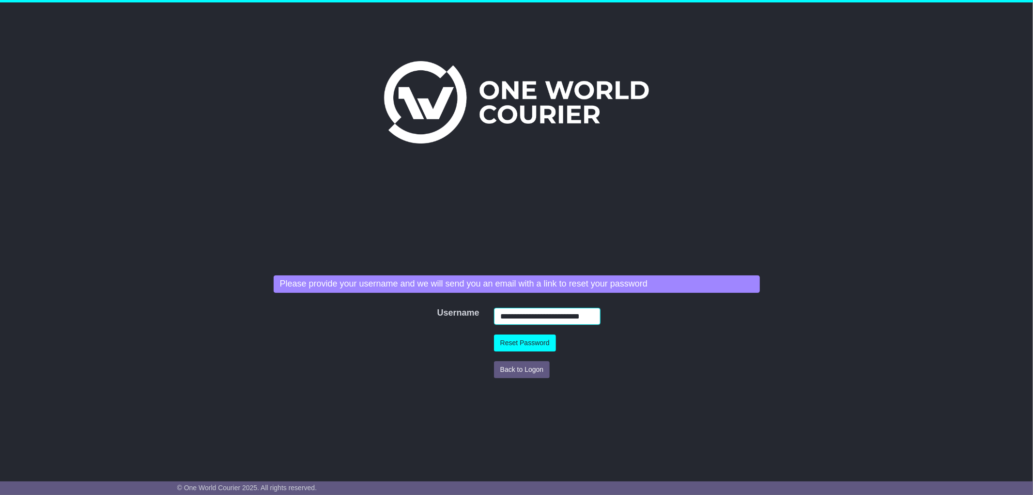  What do you see at coordinates (439, 313) in the screenshot?
I see `label: Username` at bounding box center [439, 313].